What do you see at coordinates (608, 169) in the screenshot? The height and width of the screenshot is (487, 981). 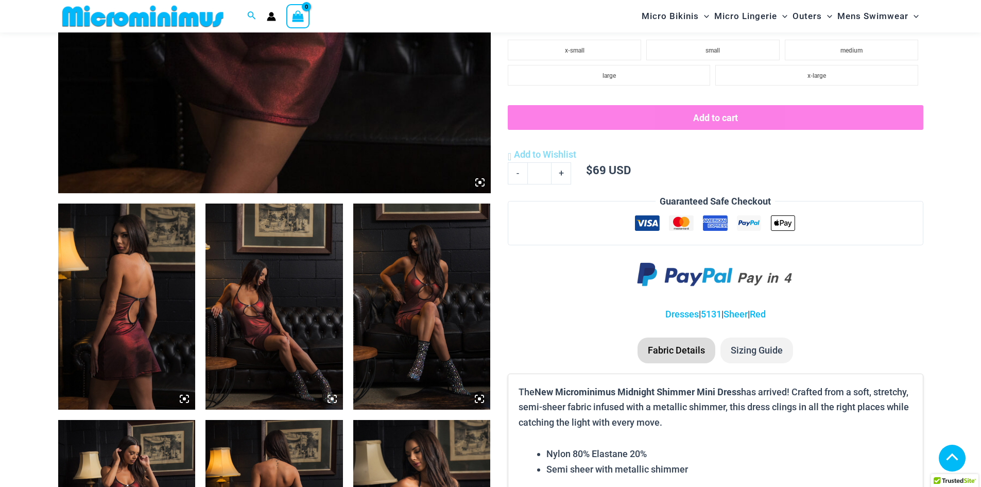 I see `bdi: 69 USD` at bounding box center [608, 169].